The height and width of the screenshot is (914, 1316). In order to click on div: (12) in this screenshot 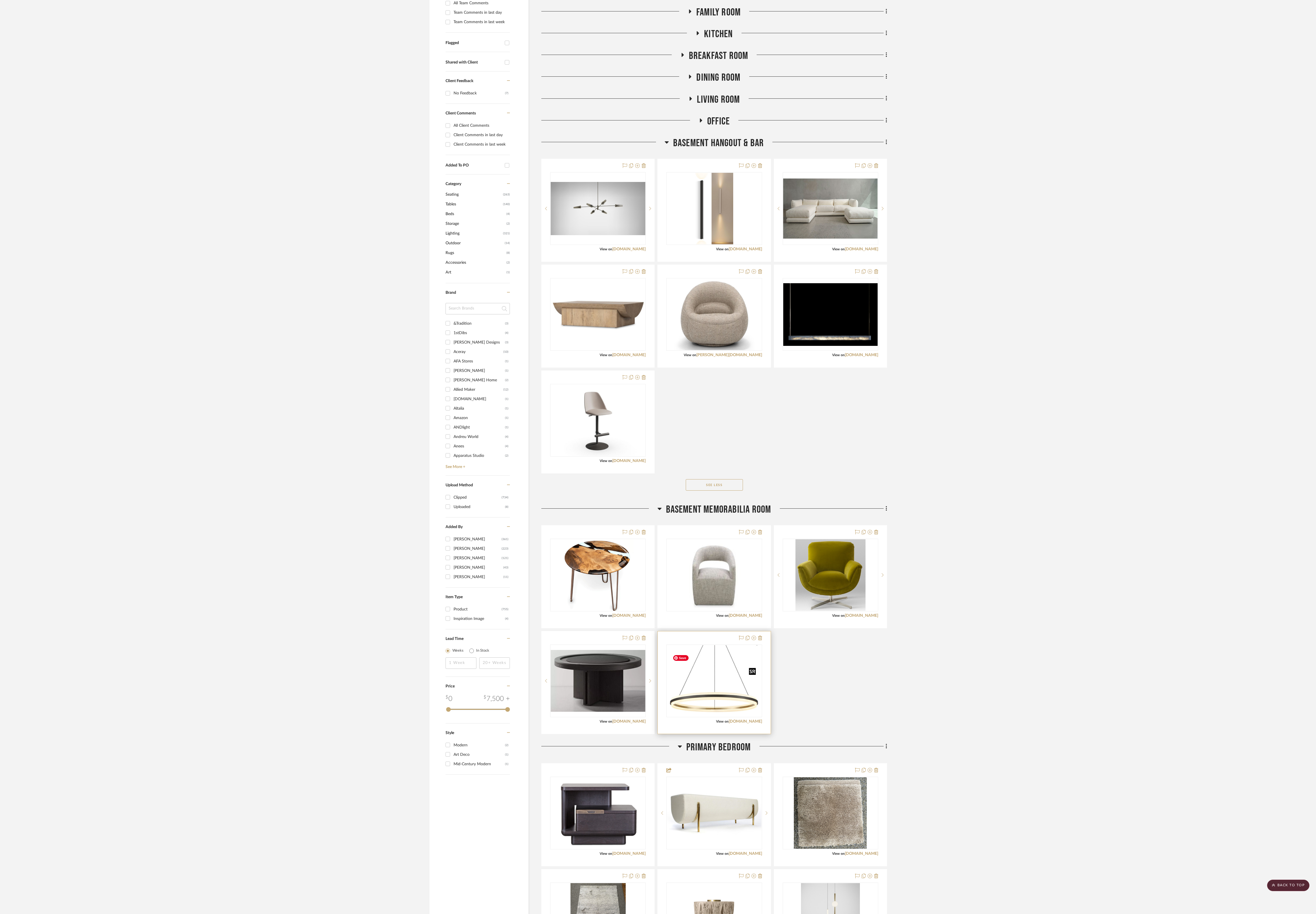, I will do `click(506, 390)`.